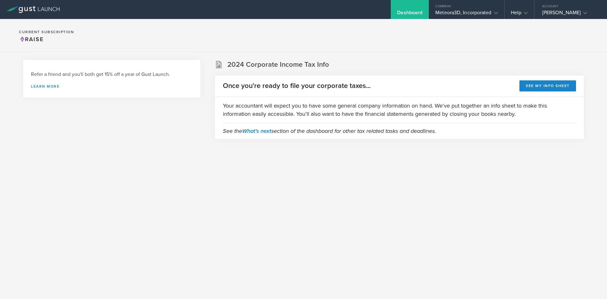 The width and height of the screenshot is (607, 299). I want to click on a: What's next, so click(257, 131).